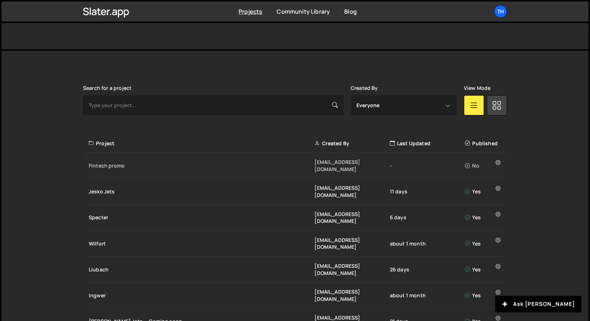  What do you see at coordinates (477, 88) in the screenshot?
I see `label: View Mode` at bounding box center [477, 88].